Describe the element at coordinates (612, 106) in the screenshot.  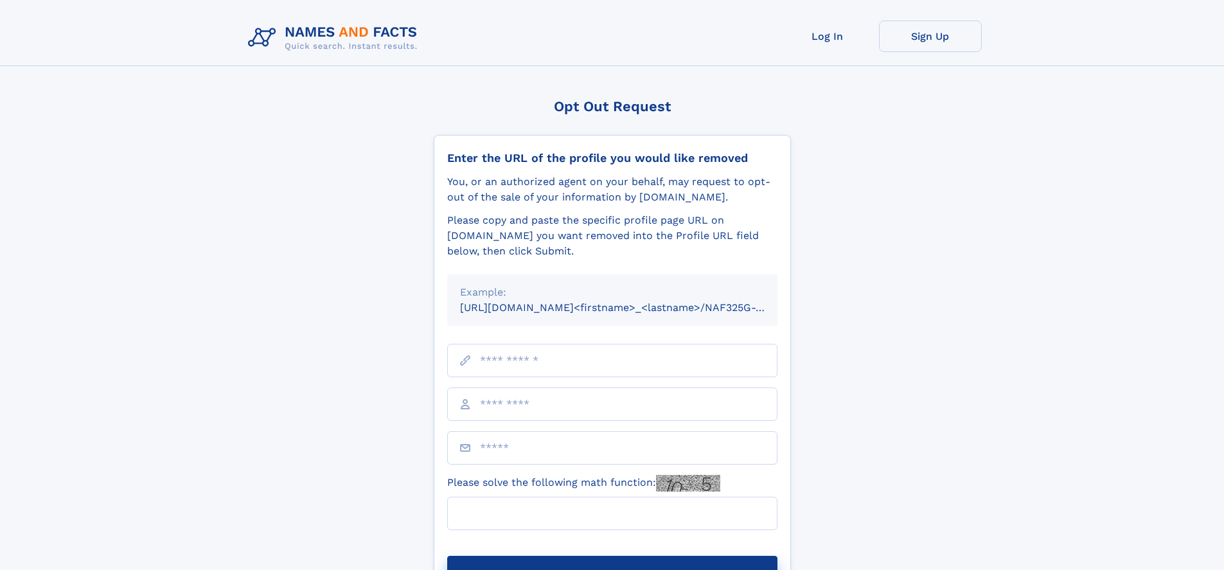
I see `div: Opt Out Request` at that location.